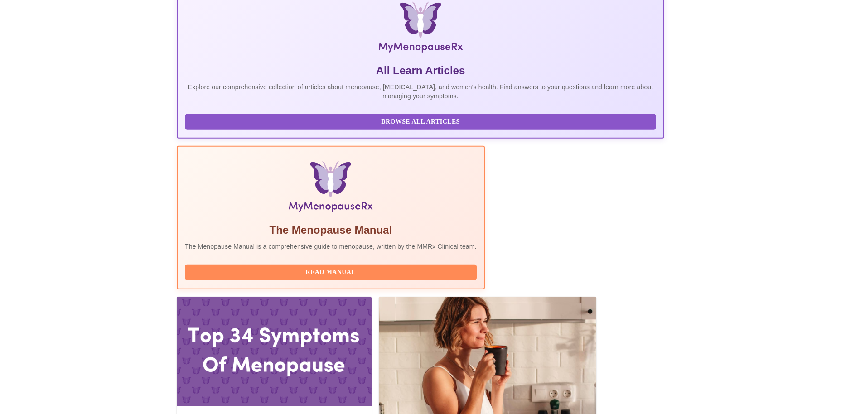  What do you see at coordinates (331, 272) in the screenshot?
I see `button: Read Manual` at bounding box center [331, 272].